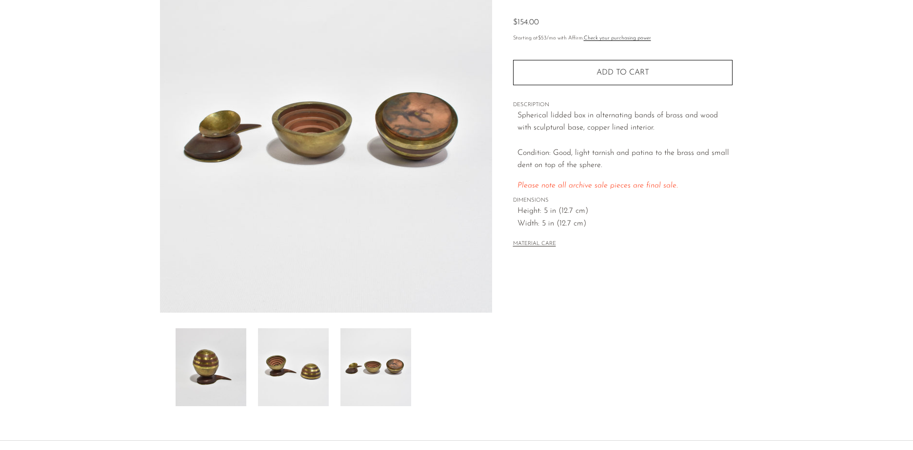 This screenshot has width=913, height=450. Describe the element at coordinates (623, 39) in the screenshot. I see `p: Starting at /mo with Affirm.` at that location.